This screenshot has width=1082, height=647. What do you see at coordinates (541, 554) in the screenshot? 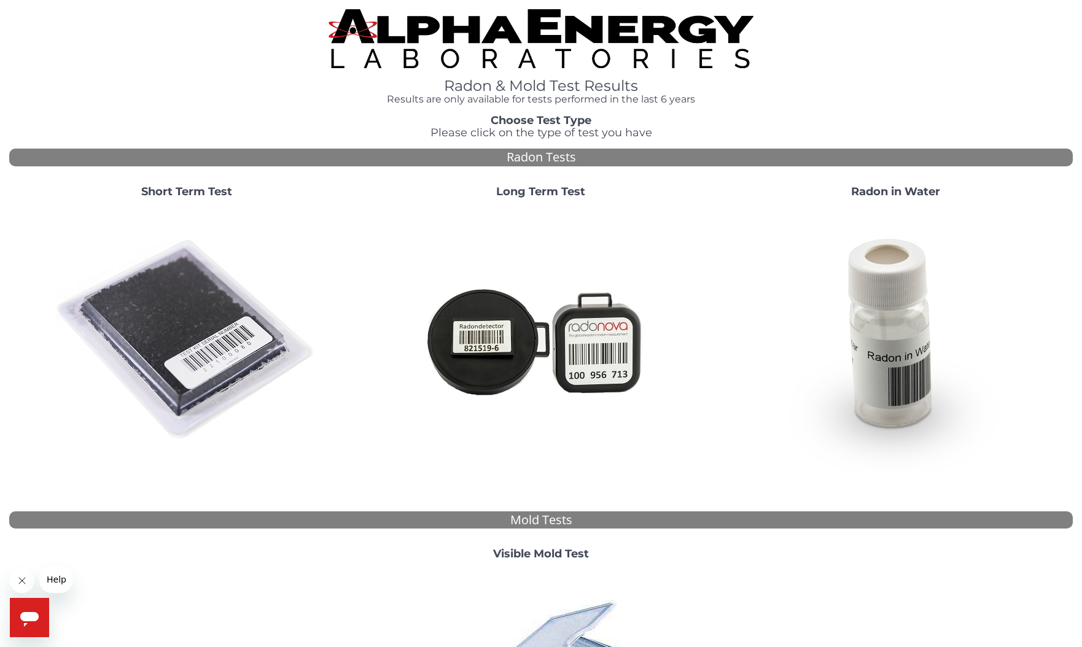
I see `strong: Visible Mold Test` at bounding box center [541, 554].